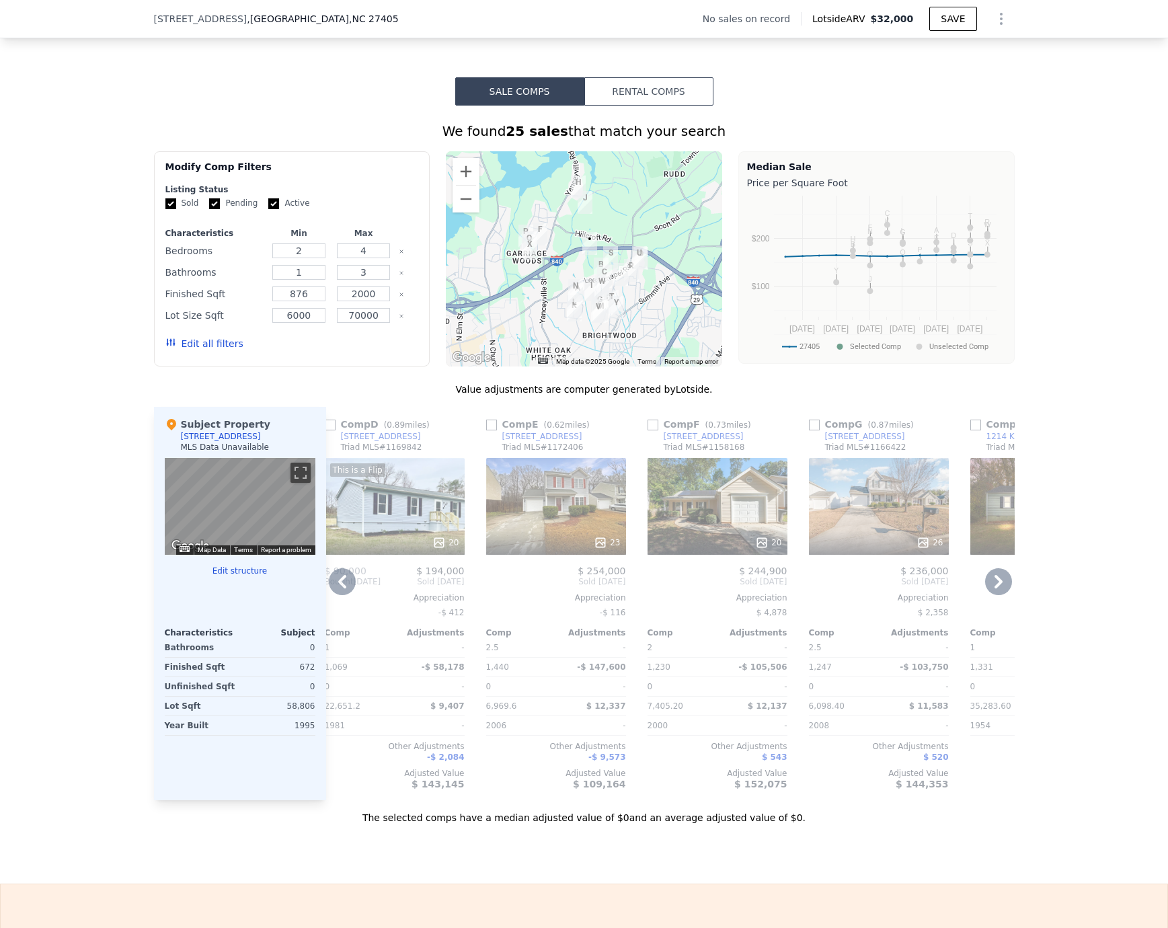  What do you see at coordinates (407, 425) in the screenshot?
I see `span: ( miles)` at bounding box center [407, 425].